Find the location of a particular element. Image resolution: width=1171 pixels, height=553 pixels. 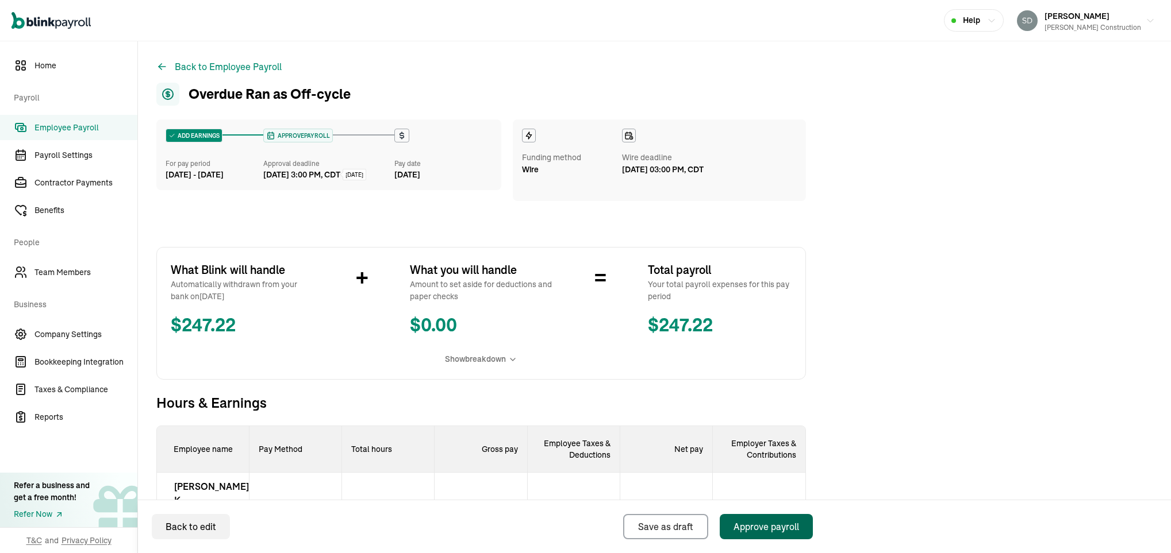

span: Help is located at coordinates (971, 20).